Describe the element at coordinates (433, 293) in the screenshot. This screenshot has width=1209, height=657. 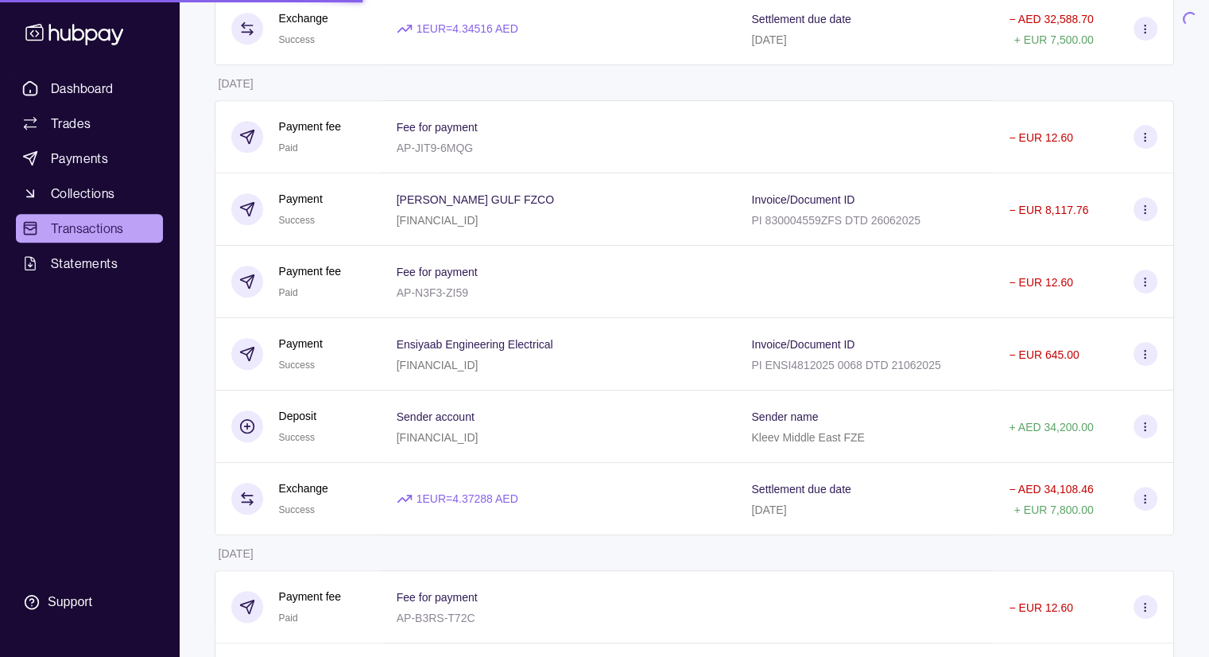
I see `p: AP-N3F3-ZI59` at that location.